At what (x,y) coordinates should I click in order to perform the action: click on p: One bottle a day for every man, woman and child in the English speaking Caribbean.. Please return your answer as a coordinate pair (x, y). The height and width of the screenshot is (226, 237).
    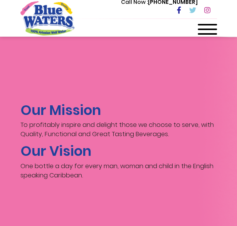
    Looking at the image, I should click on (119, 171).